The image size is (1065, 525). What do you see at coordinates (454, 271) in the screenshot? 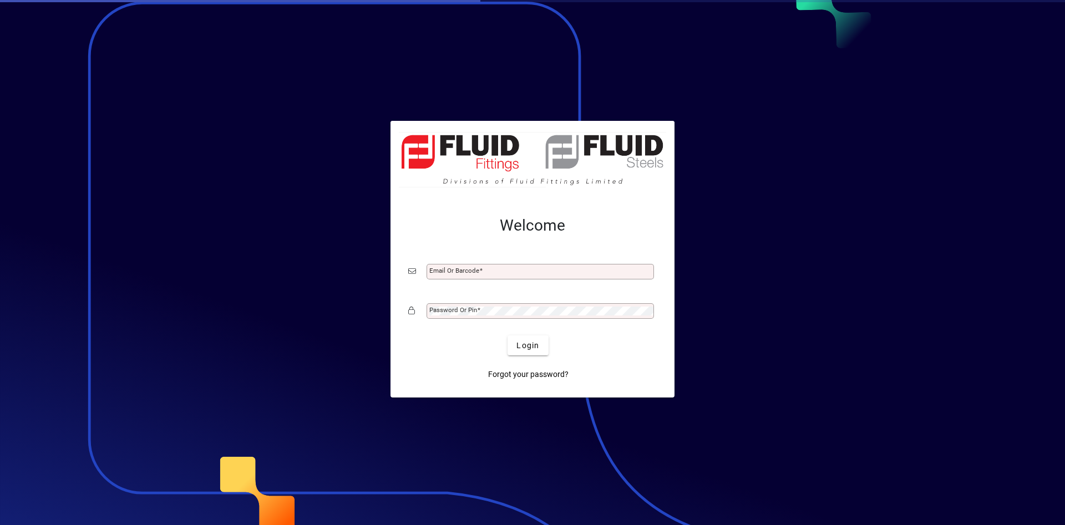
I see `mat-label: Email or Barcode` at bounding box center [454, 271].